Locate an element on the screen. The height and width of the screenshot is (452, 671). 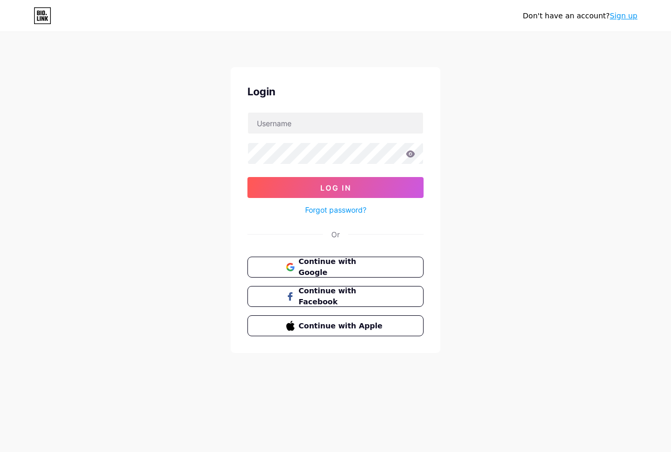
span: Continue with Facebook is located at coordinates (342, 297).